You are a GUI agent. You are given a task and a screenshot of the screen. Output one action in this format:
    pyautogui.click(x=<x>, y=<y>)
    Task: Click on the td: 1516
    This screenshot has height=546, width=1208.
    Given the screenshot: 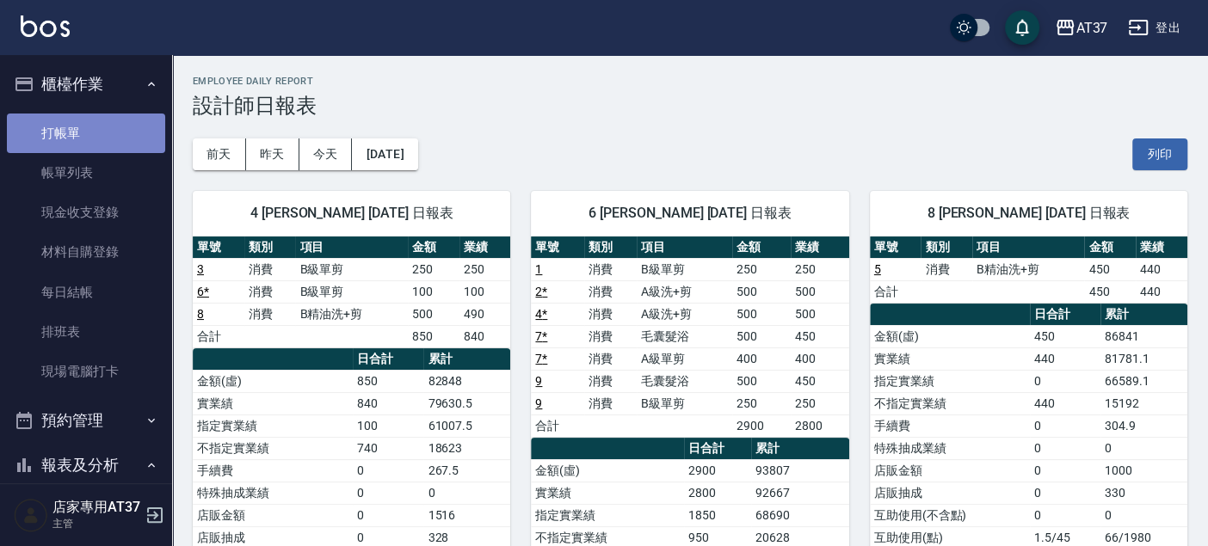 What is the action you would take?
    pyautogui.click(x=466, y=515)
    